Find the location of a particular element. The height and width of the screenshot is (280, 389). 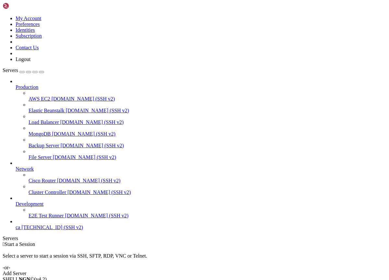

li: Network is located at coordinates (201, 177).